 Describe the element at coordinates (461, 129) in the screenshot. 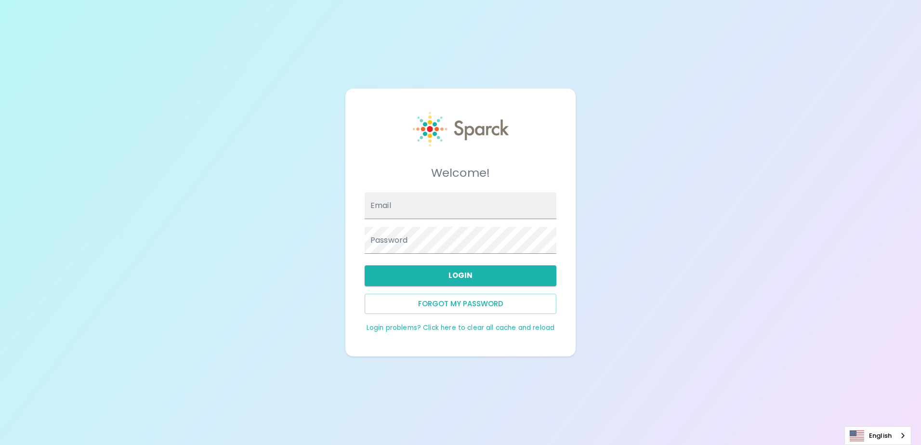

I see `img: Sparck logo` at that location.